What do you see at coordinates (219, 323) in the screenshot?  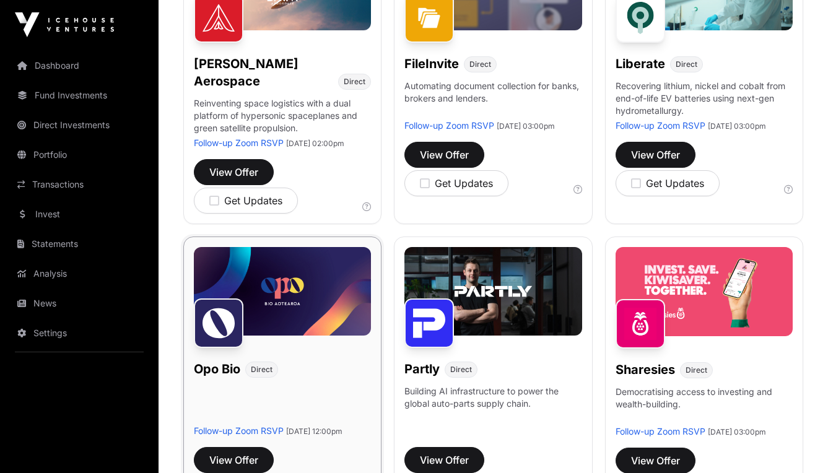 I see `img: Opo Bio` at bounding box center [219, 323].